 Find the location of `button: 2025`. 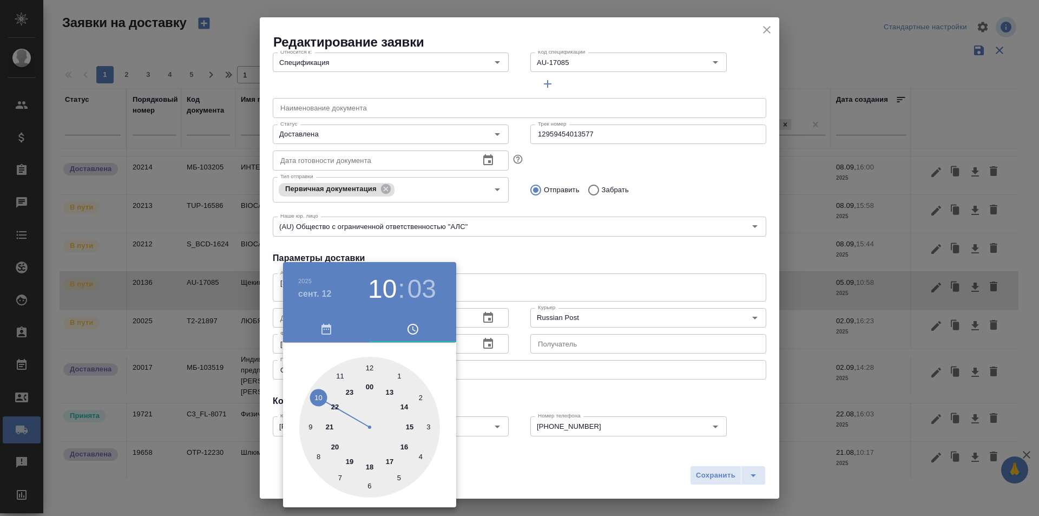

button: 2025 is located at coordinates (305, 281).